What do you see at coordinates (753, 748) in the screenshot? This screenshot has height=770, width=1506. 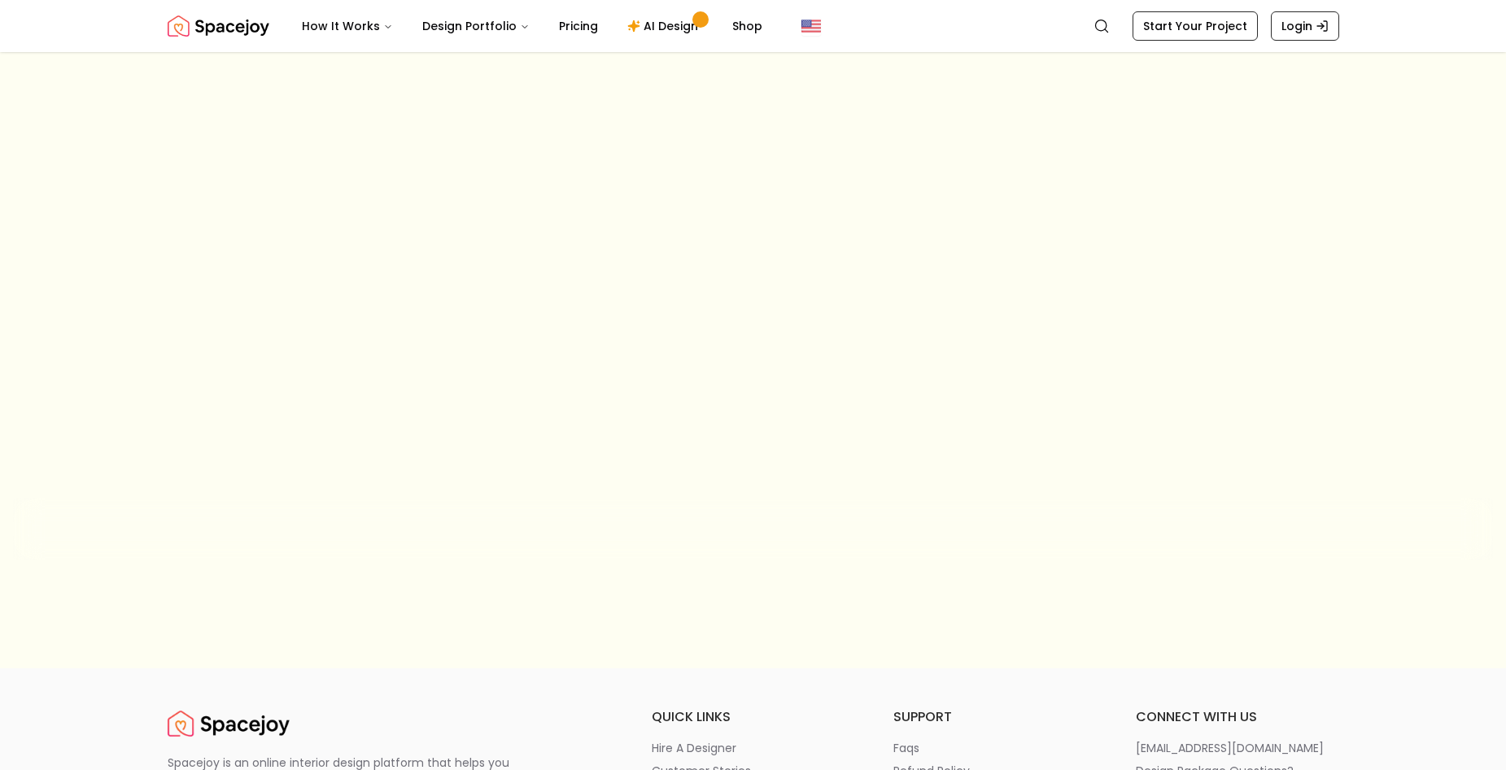 I see `a: hire a designer` at bounding box center [753, 748].